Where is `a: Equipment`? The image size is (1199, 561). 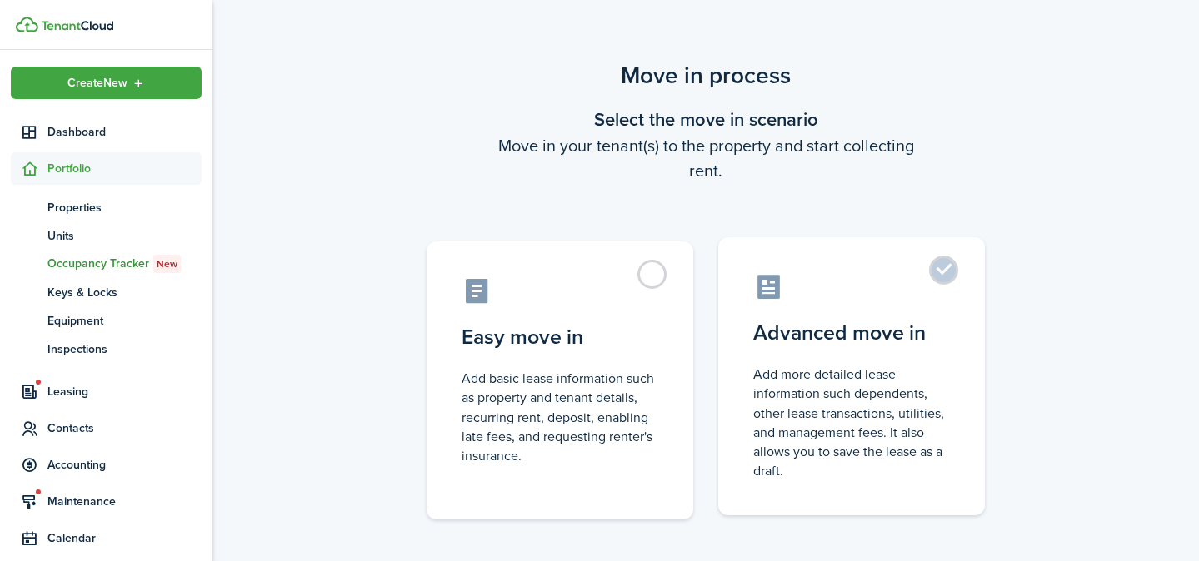
a: Equipment is located at coordinates (106, 321).